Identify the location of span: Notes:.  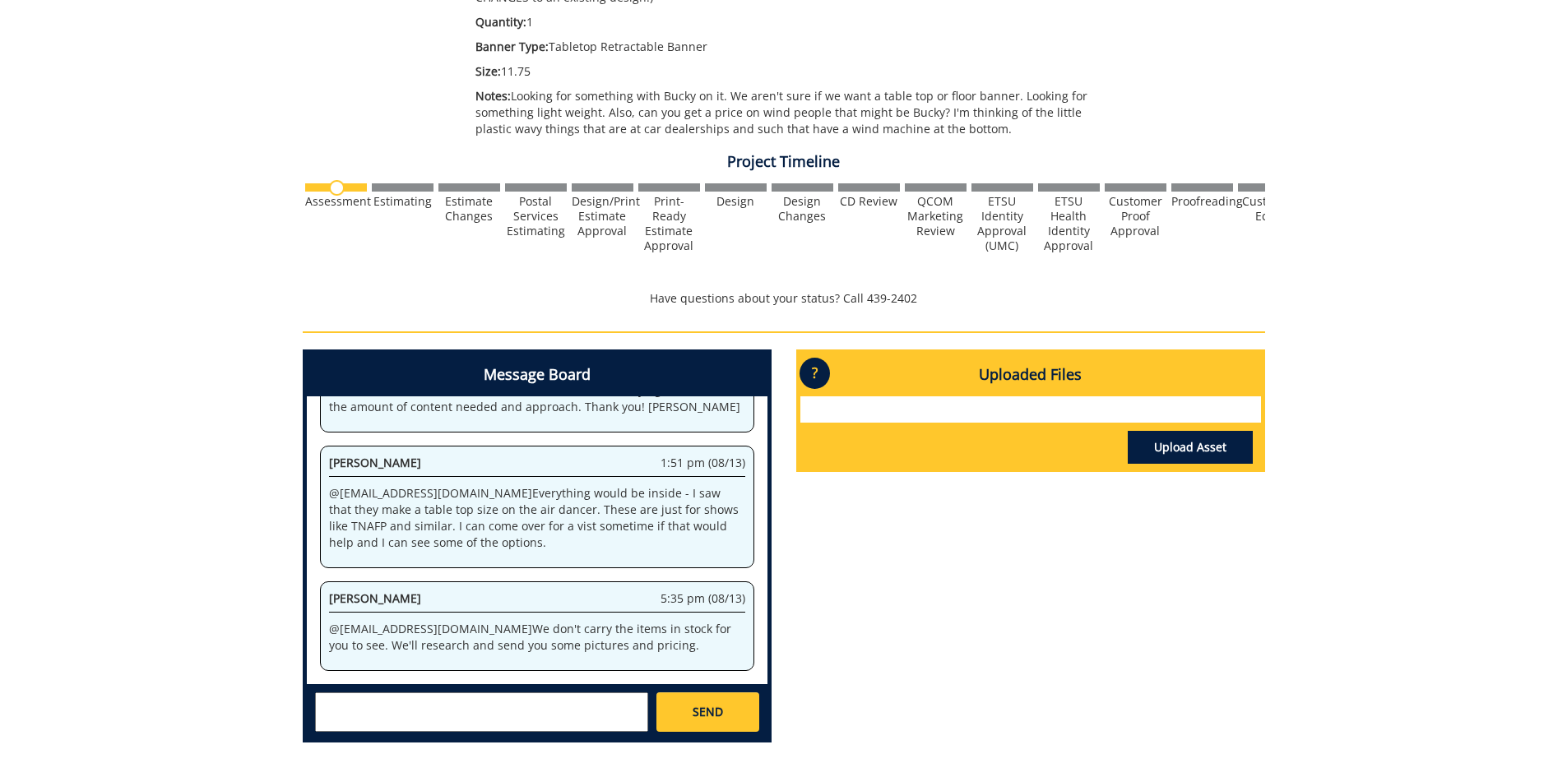
(493, 95).